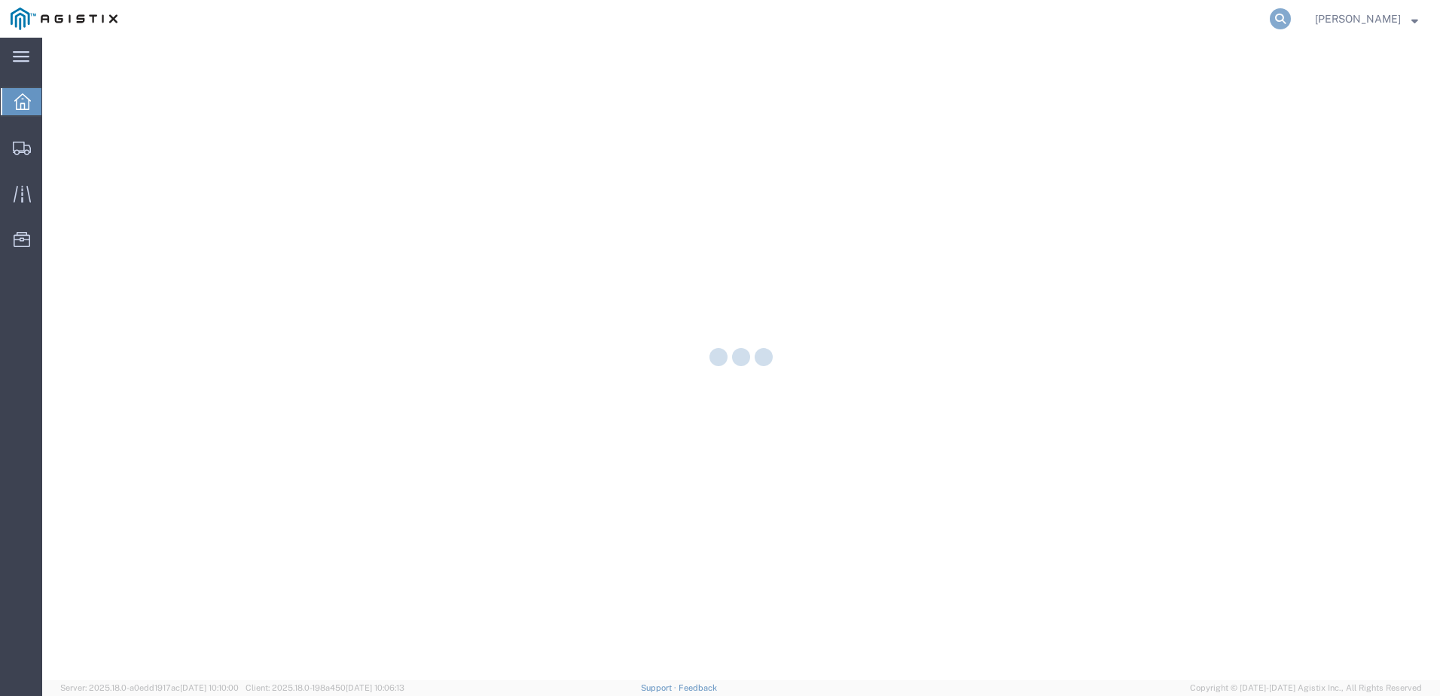 Image resolution: width=1440 pixels, height=696 pixels. Describe the element at coordinates (1358, 19) in the screenshot. I see `span: Justin Chao` at that location.